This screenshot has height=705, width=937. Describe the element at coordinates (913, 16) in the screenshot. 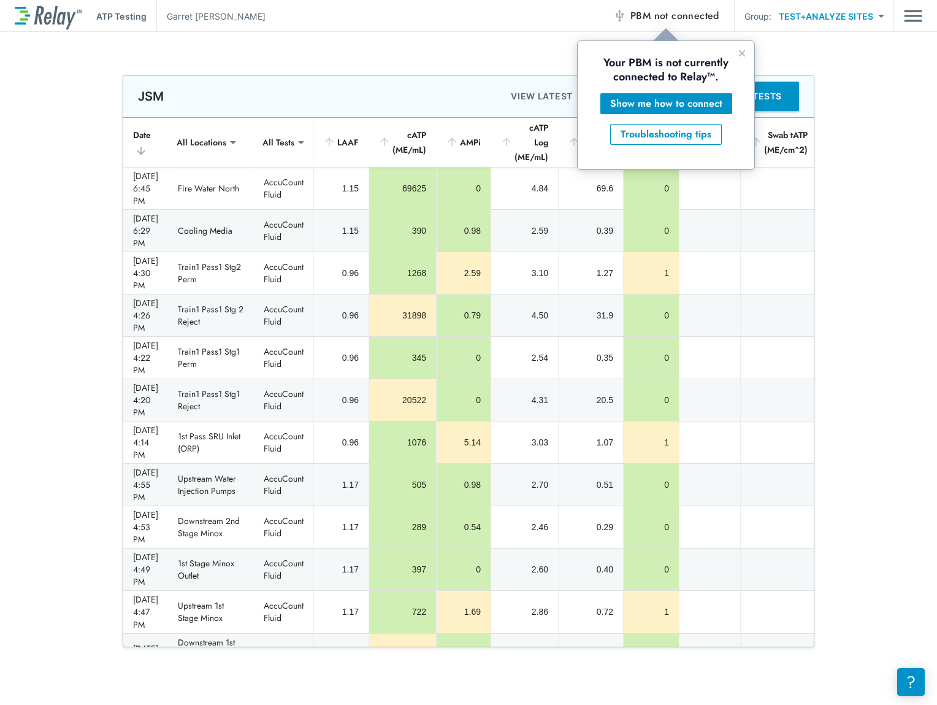

I see `img: Drawer Icon` at that location.